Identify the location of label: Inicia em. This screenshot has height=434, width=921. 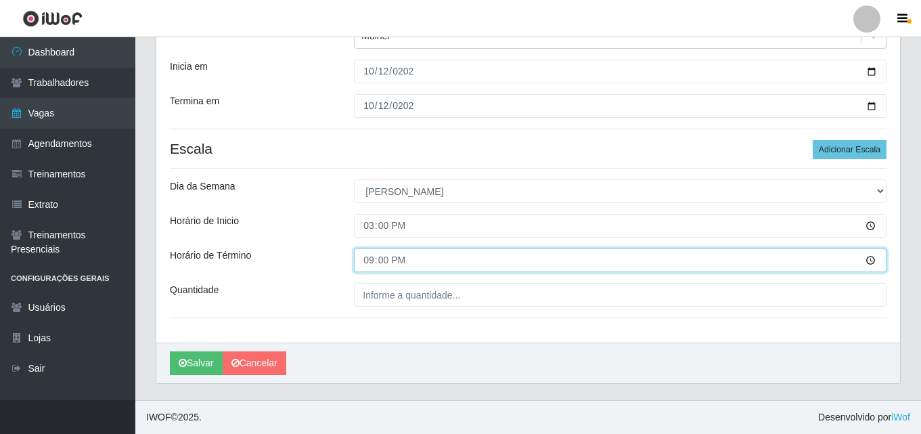
(189, 66).